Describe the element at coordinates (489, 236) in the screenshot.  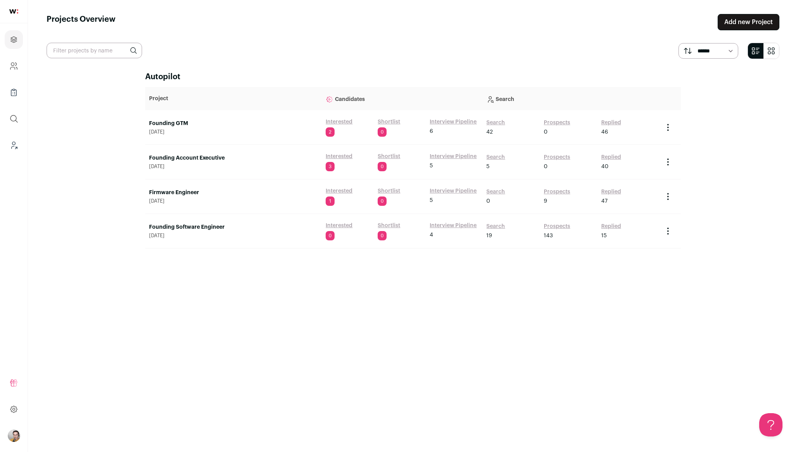
I see `span: 19` at that location.